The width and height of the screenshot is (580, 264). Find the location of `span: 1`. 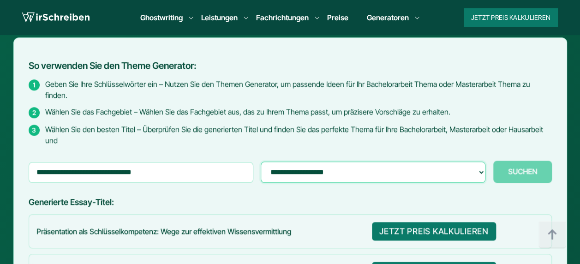

span: 1 is located at coordinates (34, 85).